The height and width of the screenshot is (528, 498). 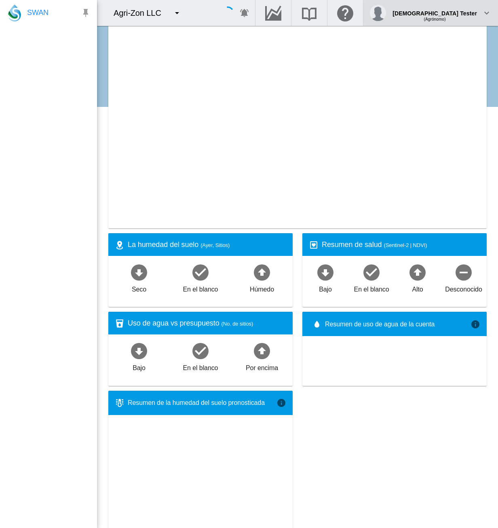 What do you see at coordinates (245, 13) in the screenshot?
I see `md-icon: icon-bell-ring` at bounding box center [245, 13].